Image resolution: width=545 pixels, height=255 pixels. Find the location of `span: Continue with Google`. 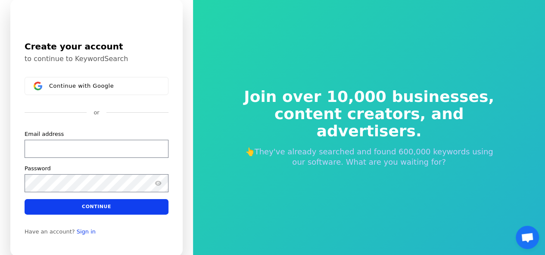

span: Continue with Google is located at coordinates (81, 86).